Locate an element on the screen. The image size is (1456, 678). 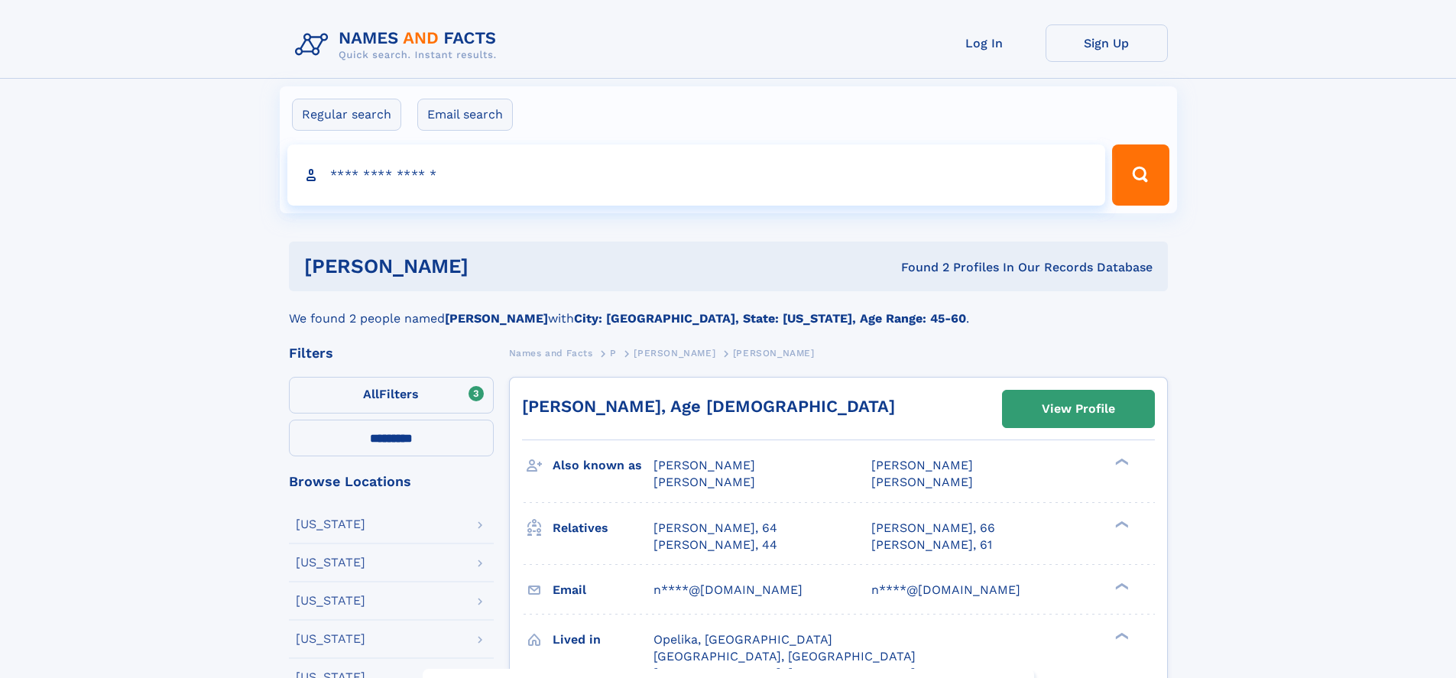
h3: Email is located at coordinates (603, 590).